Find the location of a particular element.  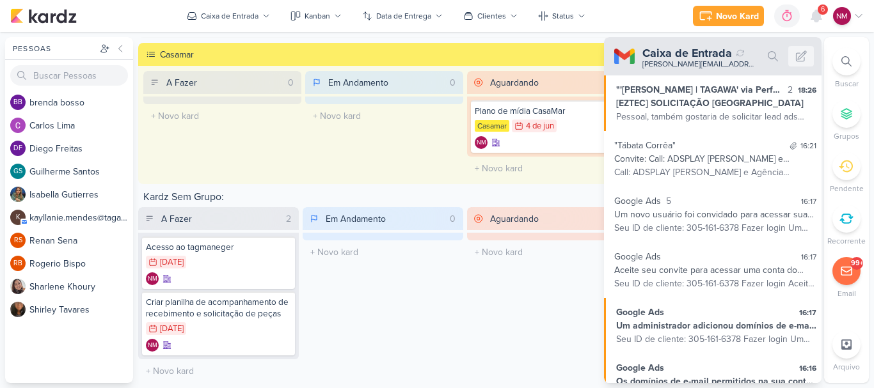

p: DF is located at coordinates (18, 148).